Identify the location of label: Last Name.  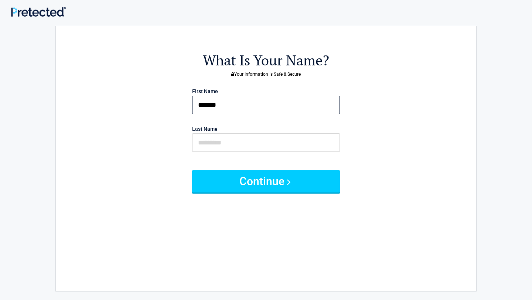
(204, 129).